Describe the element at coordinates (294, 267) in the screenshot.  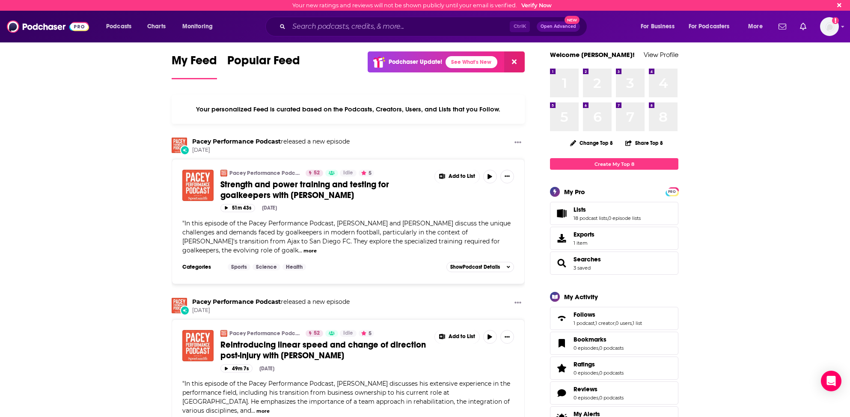
I see `a: Health` at that location.